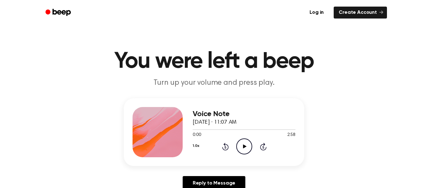 The width and height of the screenshot is (428, 188). I want to click on span: 2:58, so click(291, 135).